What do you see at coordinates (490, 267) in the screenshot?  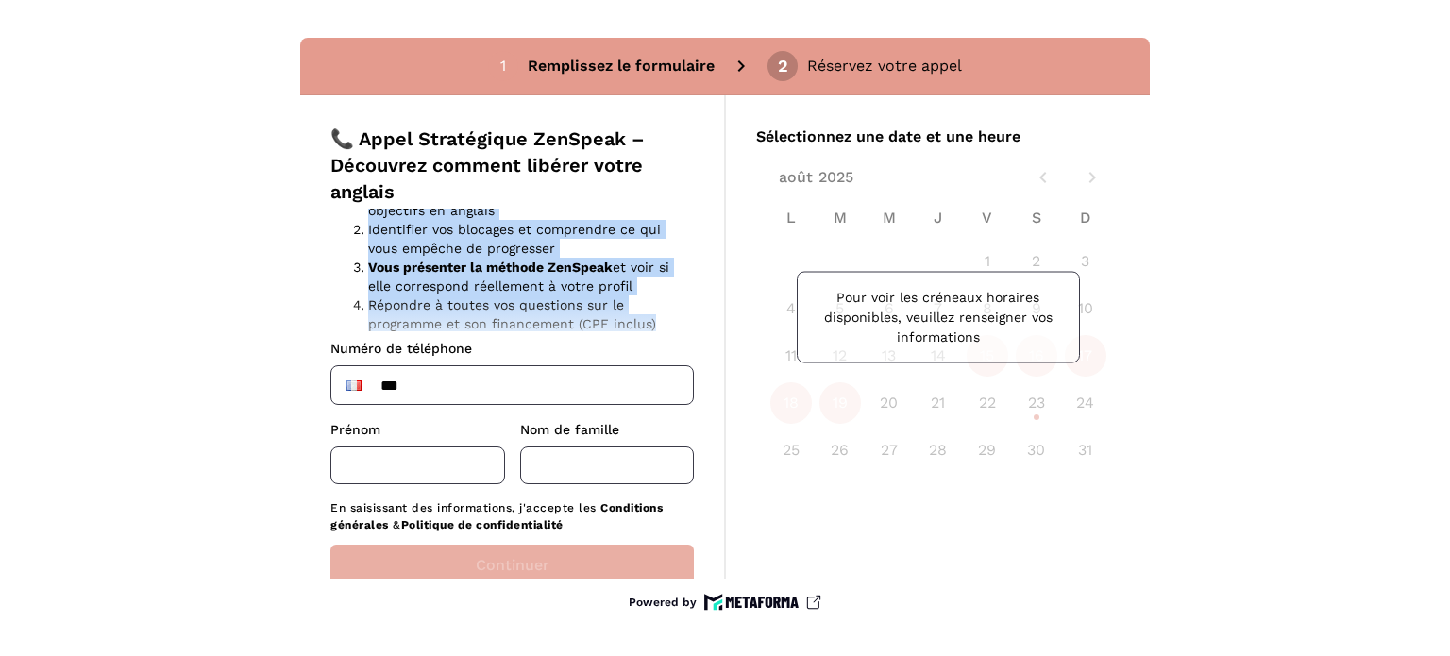 I see `strong: Vous présenter la méthode ZenSpeak` at bounding box center [490, 267].